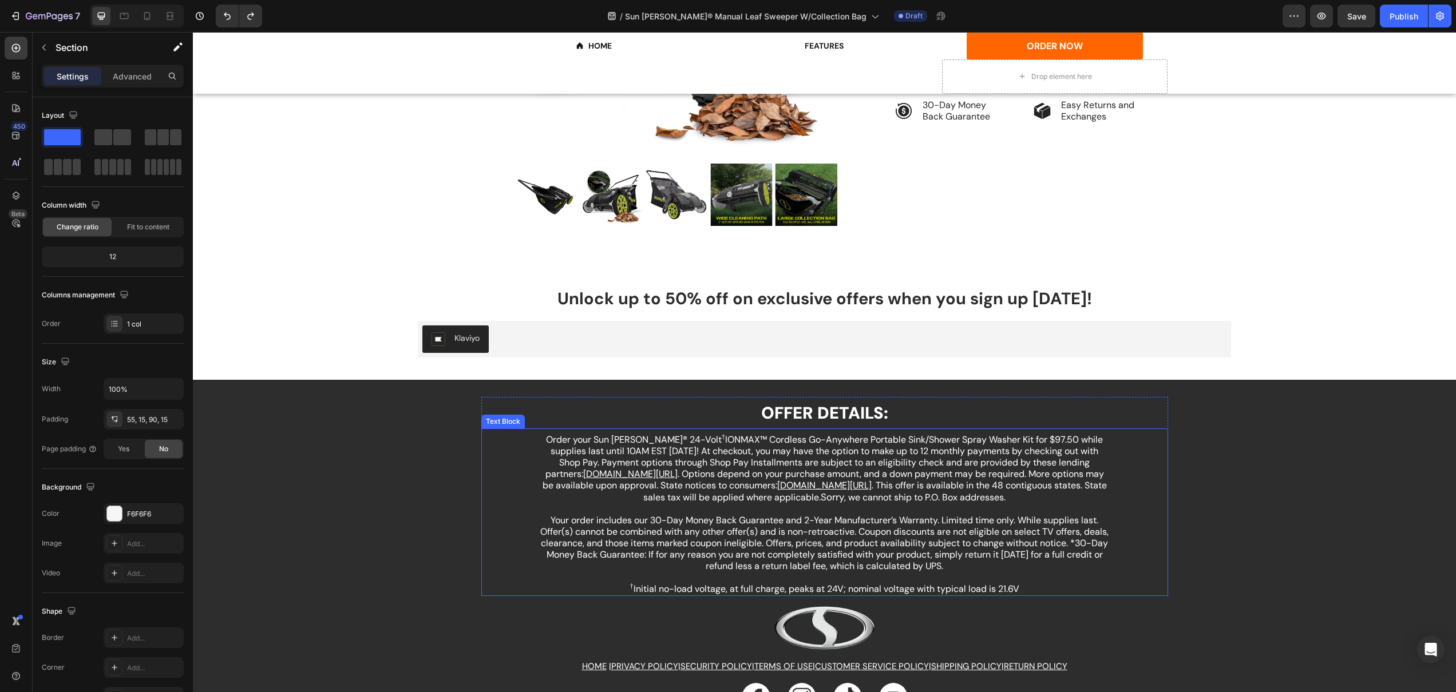  What do you see at coordinates (77, 227) in the screenshot?
I see `span: Change ratio` at bounding box center [77, 227].